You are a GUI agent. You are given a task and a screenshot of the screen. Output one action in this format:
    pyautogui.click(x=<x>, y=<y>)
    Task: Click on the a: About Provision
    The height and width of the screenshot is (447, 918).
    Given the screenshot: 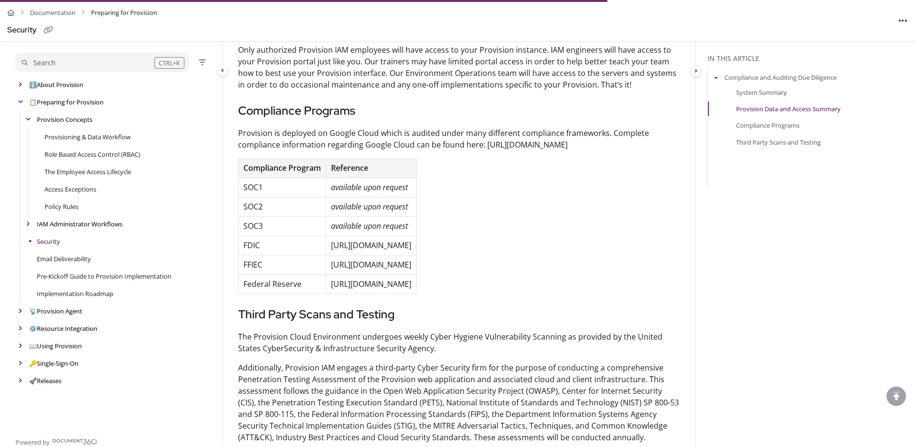 What is the action you would take?
    pyautogui.click(x=56, y=85)
    